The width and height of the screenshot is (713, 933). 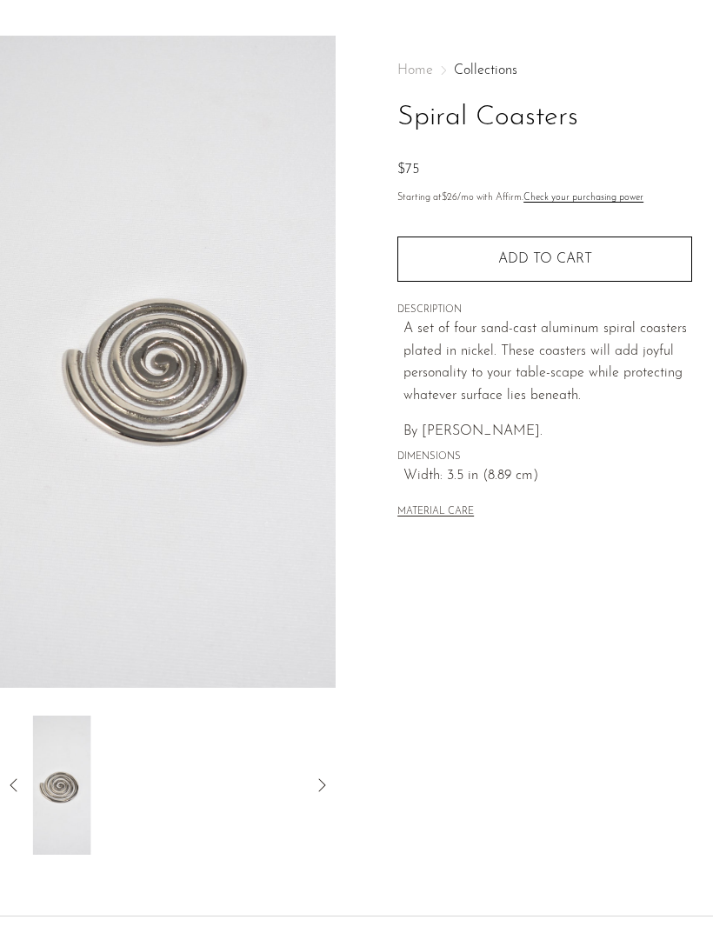 What do you see at coordinates (583, 197) in the screenshot?
I see `a: Check your purchasing power - Learn more about Affirm Financing (opens in modal)` at bounding box center [583, 197].